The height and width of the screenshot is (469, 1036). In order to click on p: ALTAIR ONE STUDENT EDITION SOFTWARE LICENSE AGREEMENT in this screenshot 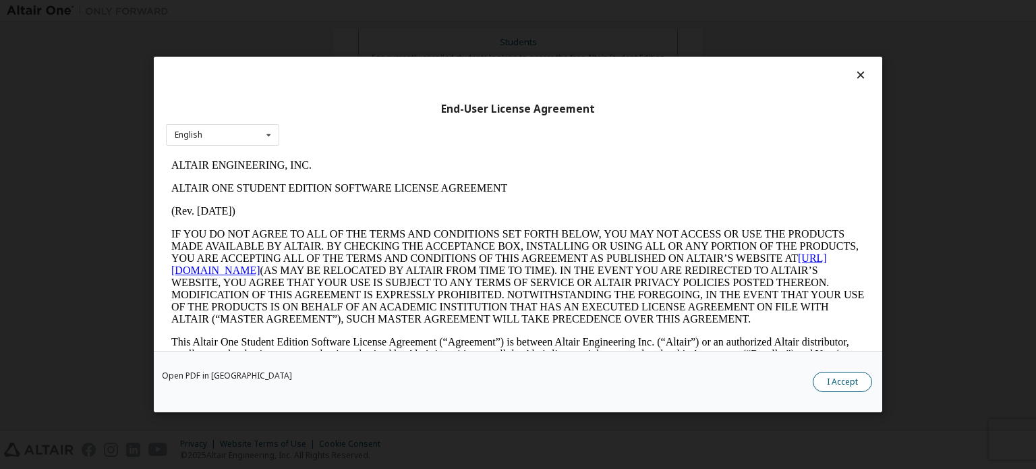, I will do `click(352, 34)`.